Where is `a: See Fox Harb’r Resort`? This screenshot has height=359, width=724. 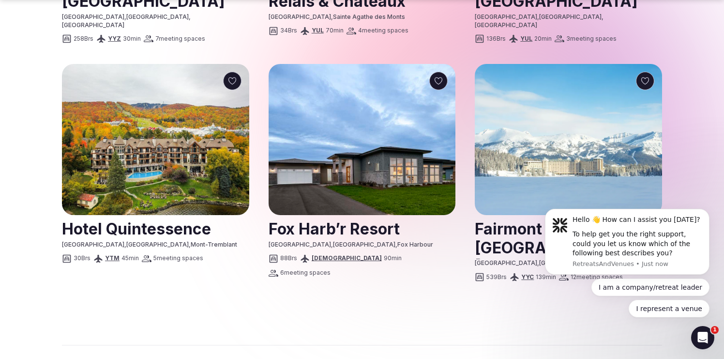 a: See Fox Harb’r Resort is located at coordinates (362, 139).